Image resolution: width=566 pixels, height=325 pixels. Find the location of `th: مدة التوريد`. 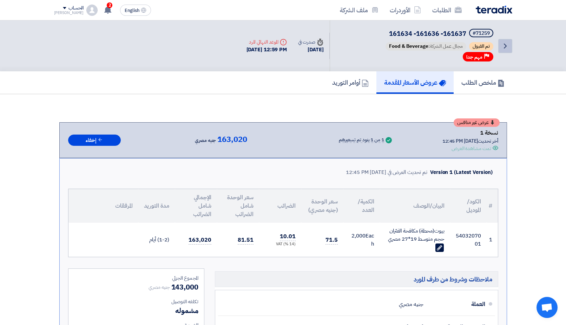

th: مدة التوريد is located at coordinates (157, 206).